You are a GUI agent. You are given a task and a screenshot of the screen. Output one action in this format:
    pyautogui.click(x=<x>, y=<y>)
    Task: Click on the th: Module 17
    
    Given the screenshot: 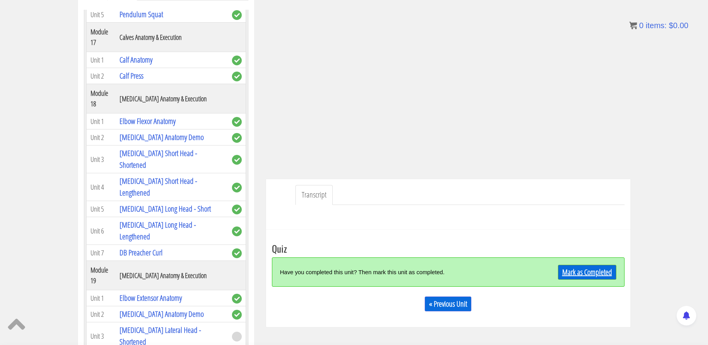 What is the action you would take?
    pyautogui.click(x=101, y=37)
    